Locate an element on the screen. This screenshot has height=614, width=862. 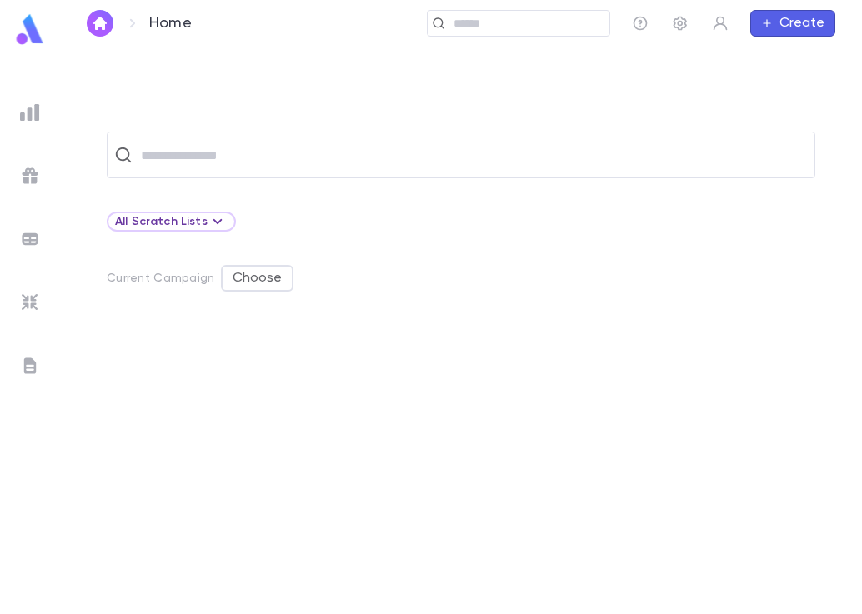
img: imports_grey.530a8a0e642e233f2baf0ef88e8c9fcb.svg is located at coordinates (30, 302).